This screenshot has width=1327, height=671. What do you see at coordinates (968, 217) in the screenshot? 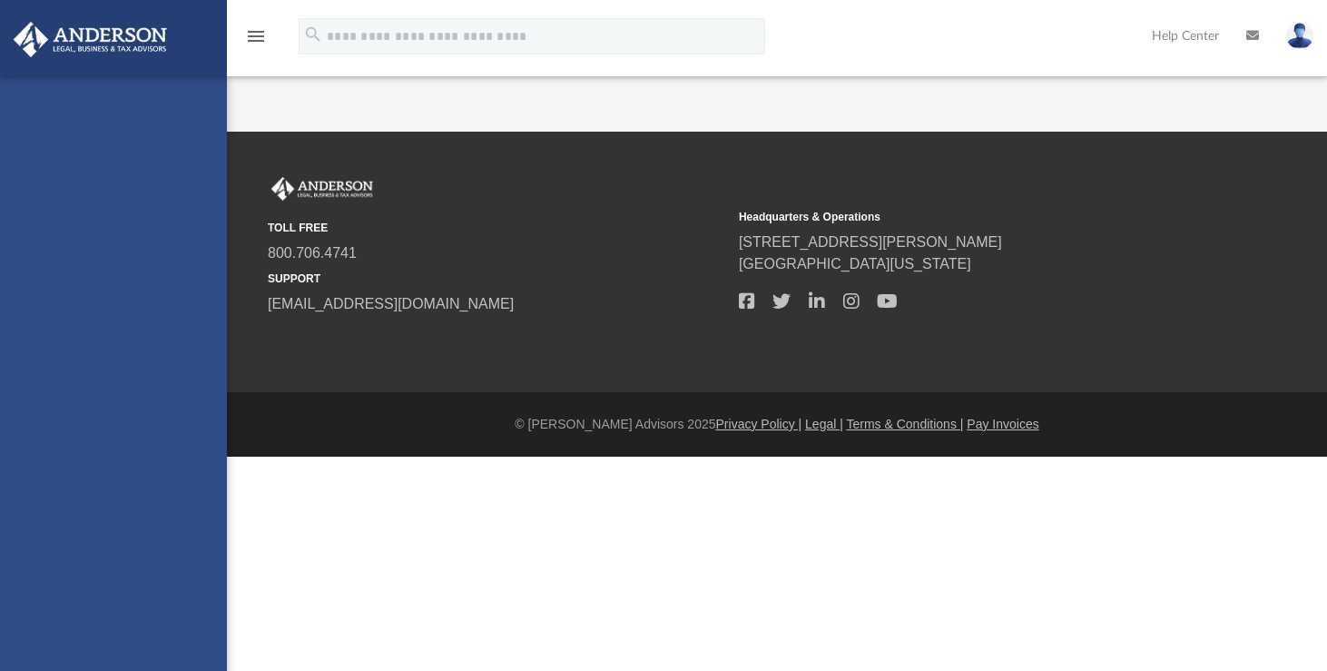
I see `small: Headquarters & Operations` at bounding box center [968, 217].